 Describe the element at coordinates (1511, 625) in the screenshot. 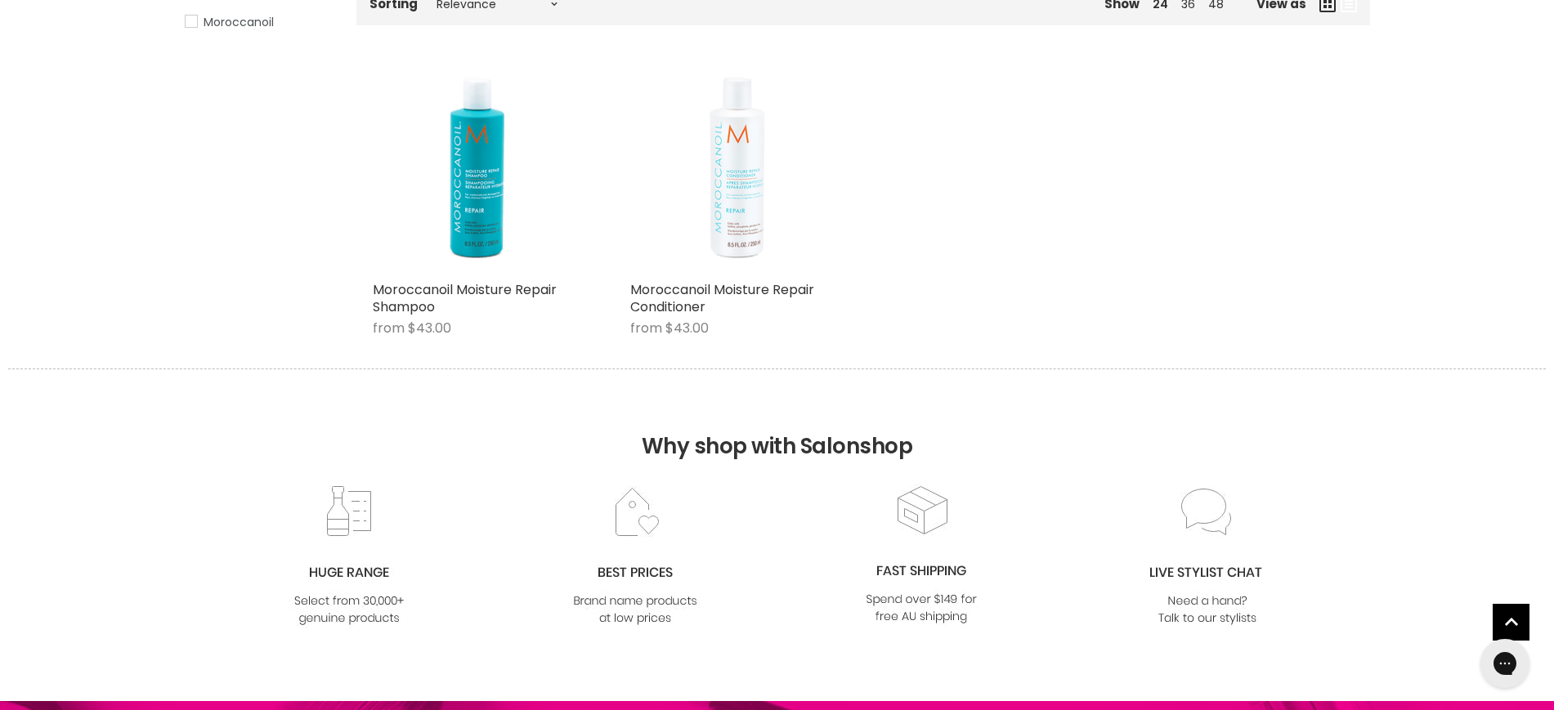

I see `span: Back to top` at that location.